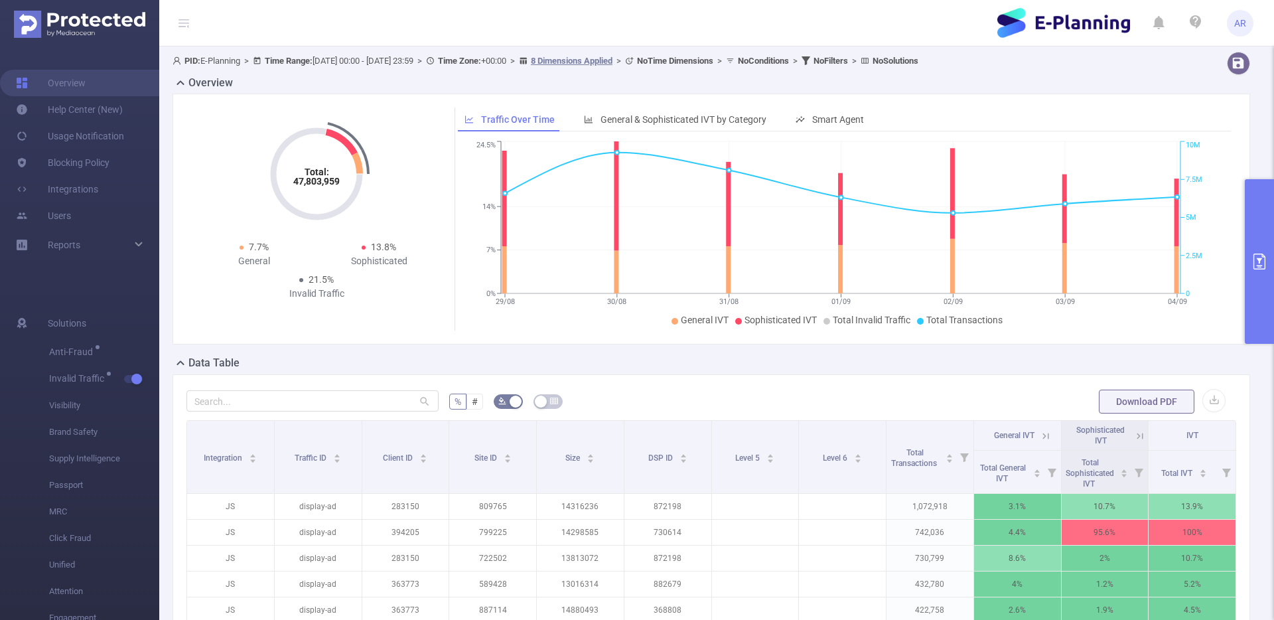 This screenshot has width=1274, height=620. Describe the element at coordinates (1017, 584) in the screenshot. I see `p: 4%` at that location.